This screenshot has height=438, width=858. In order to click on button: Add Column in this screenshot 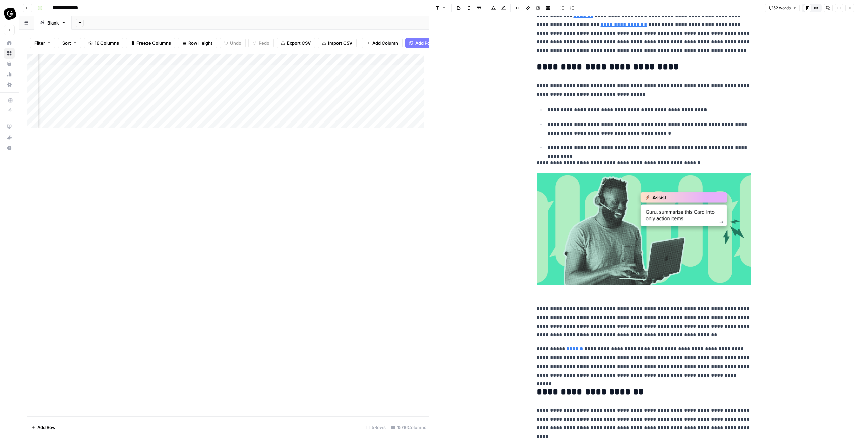, I will do `click(382, 43)`.